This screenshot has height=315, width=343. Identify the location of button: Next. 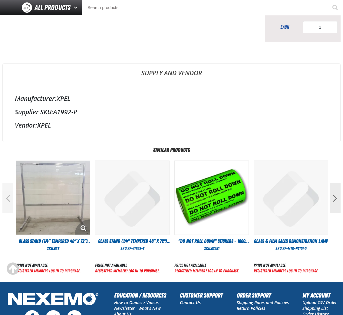
(335, 198).